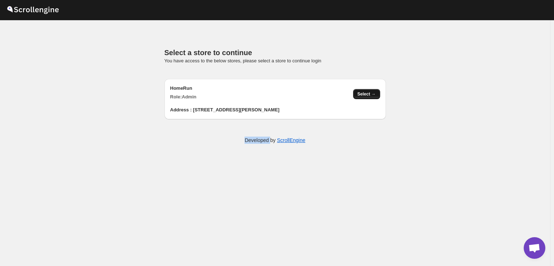 The width and height of the screenshot is (554, 266). What do you see at coordinates (183, 97) in the screenshot?
I see `b: Role: Admin` at bounding box center [183, 97].